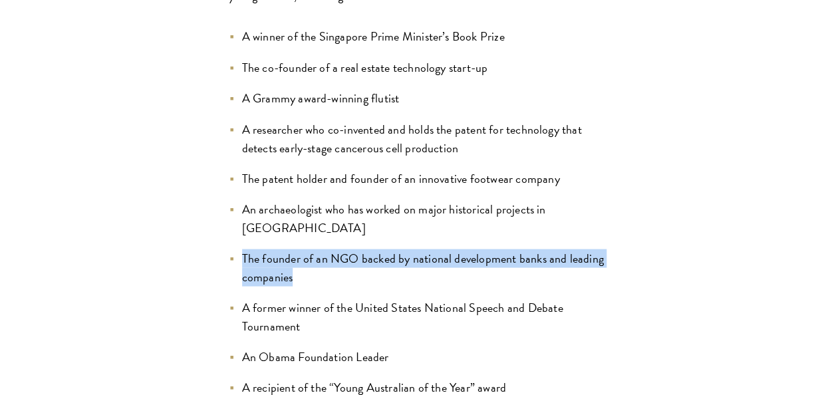 The height and width of the screenshot is (395, 836). What do you see at coordinates (418, 317) in the screenshot?
I see `li: A former winner of the United States National Speech and Debate Tournament` at bounding box center [418, 317].